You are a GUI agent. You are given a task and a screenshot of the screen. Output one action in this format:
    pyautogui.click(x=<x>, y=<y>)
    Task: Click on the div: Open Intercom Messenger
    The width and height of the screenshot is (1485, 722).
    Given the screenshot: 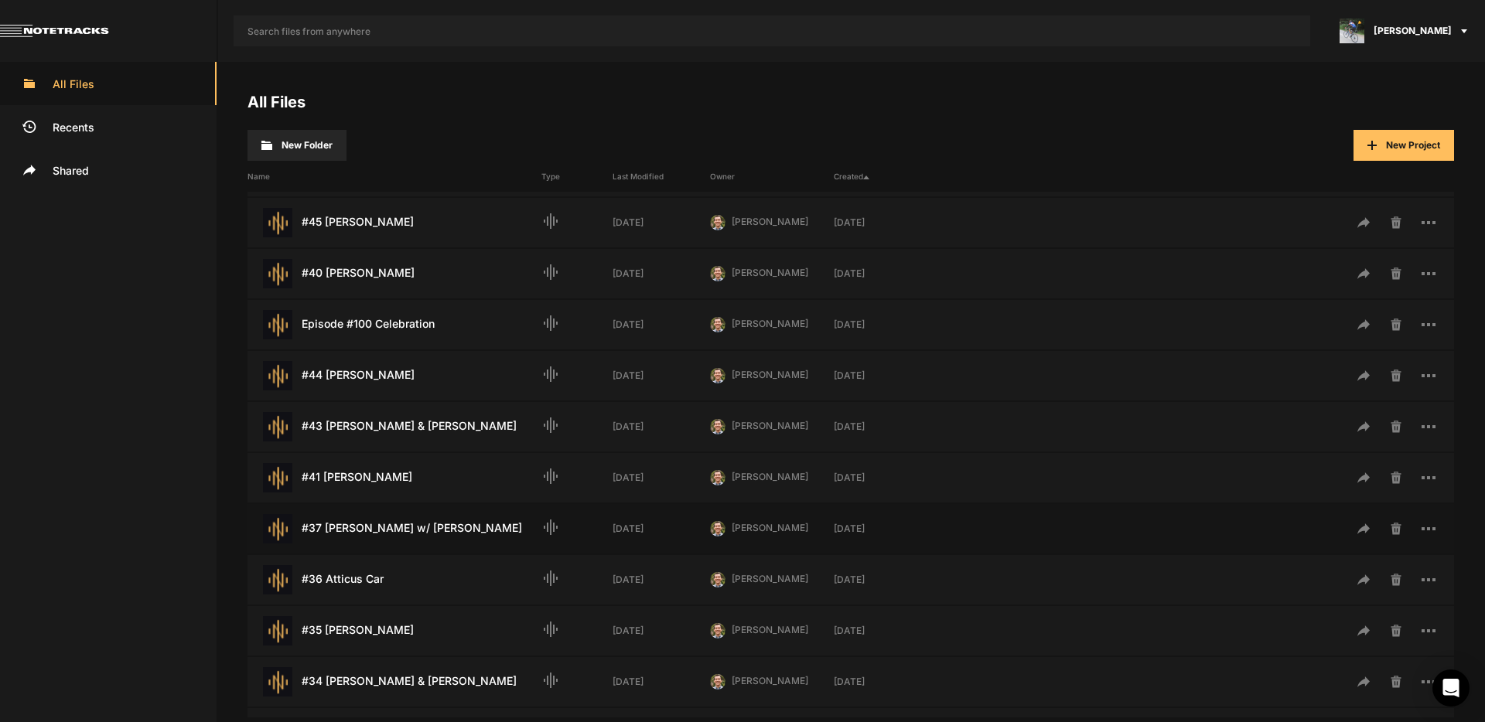 What is the action you would take?
    pyautogui.click(x=1451, y=688)
    